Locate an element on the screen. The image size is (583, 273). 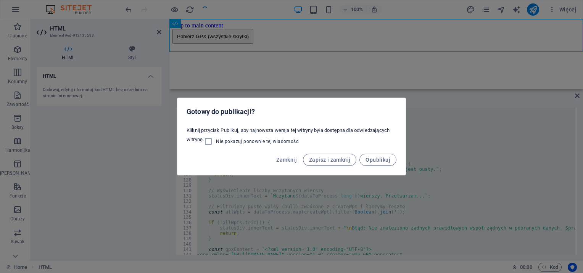
span: Nie pokazuj ponownie tej wiadomości is located at coordinates (257, 141).